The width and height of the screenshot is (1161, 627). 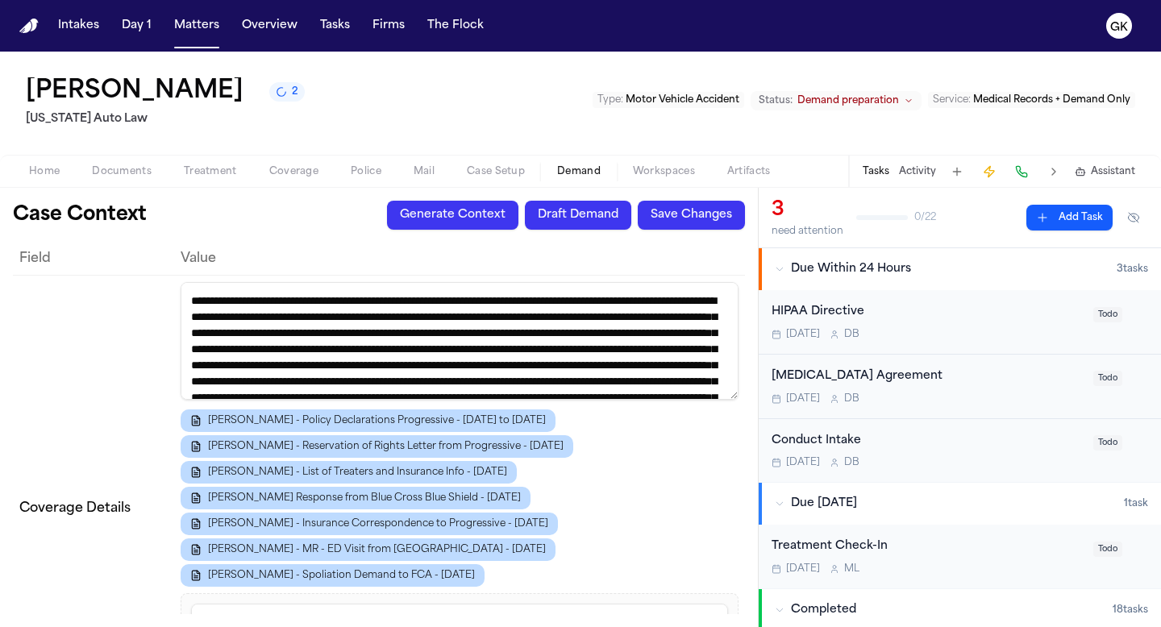 I want to click on span: 18 task s, so click(x=1130, y=610).